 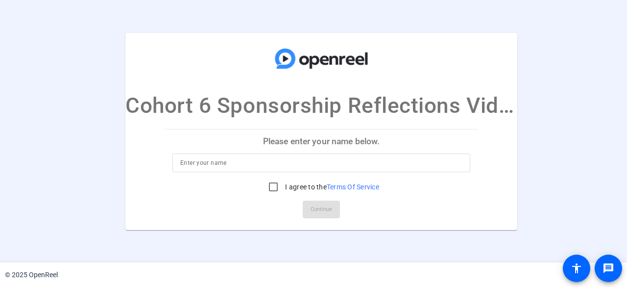 I want to click on img: company-logo, so click(x=321, y=58).